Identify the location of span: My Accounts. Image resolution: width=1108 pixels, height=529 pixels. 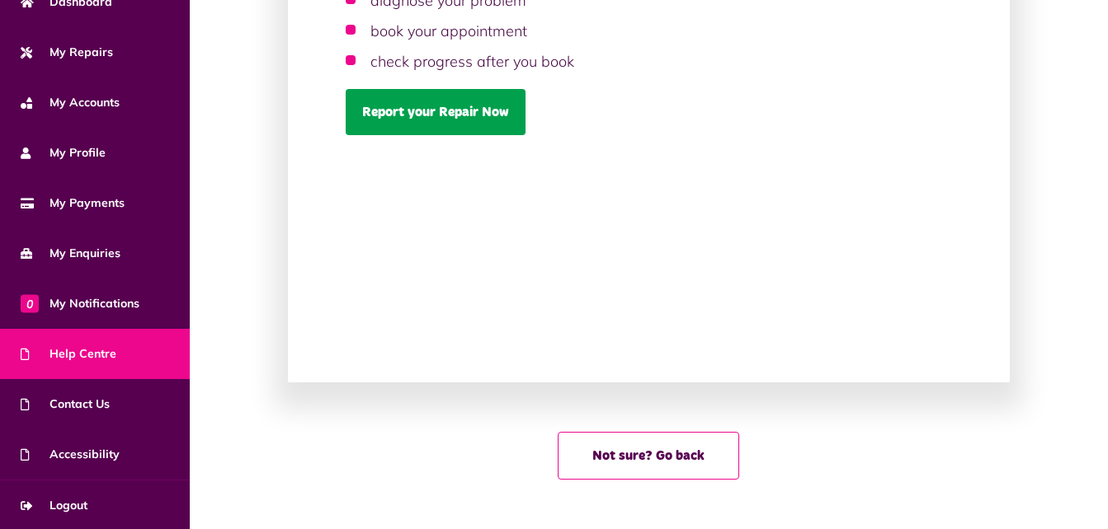
(70, 102).